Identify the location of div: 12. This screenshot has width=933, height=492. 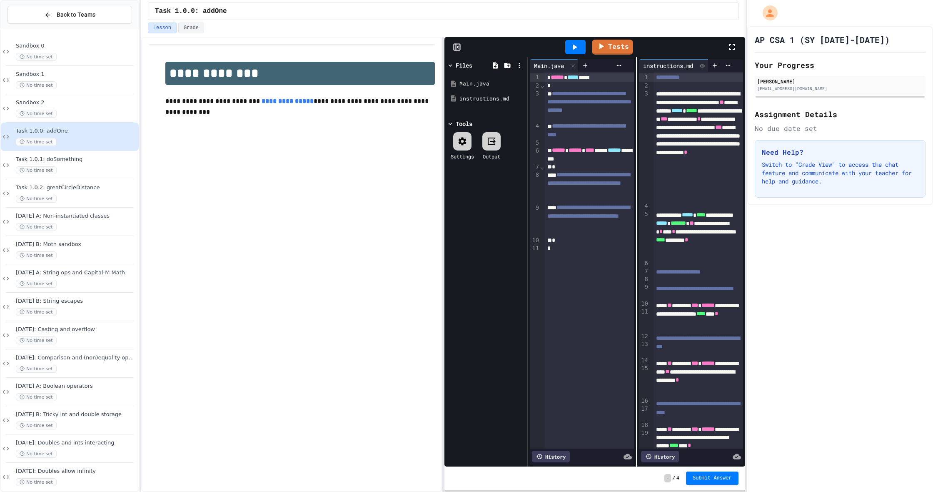
(644, 336).